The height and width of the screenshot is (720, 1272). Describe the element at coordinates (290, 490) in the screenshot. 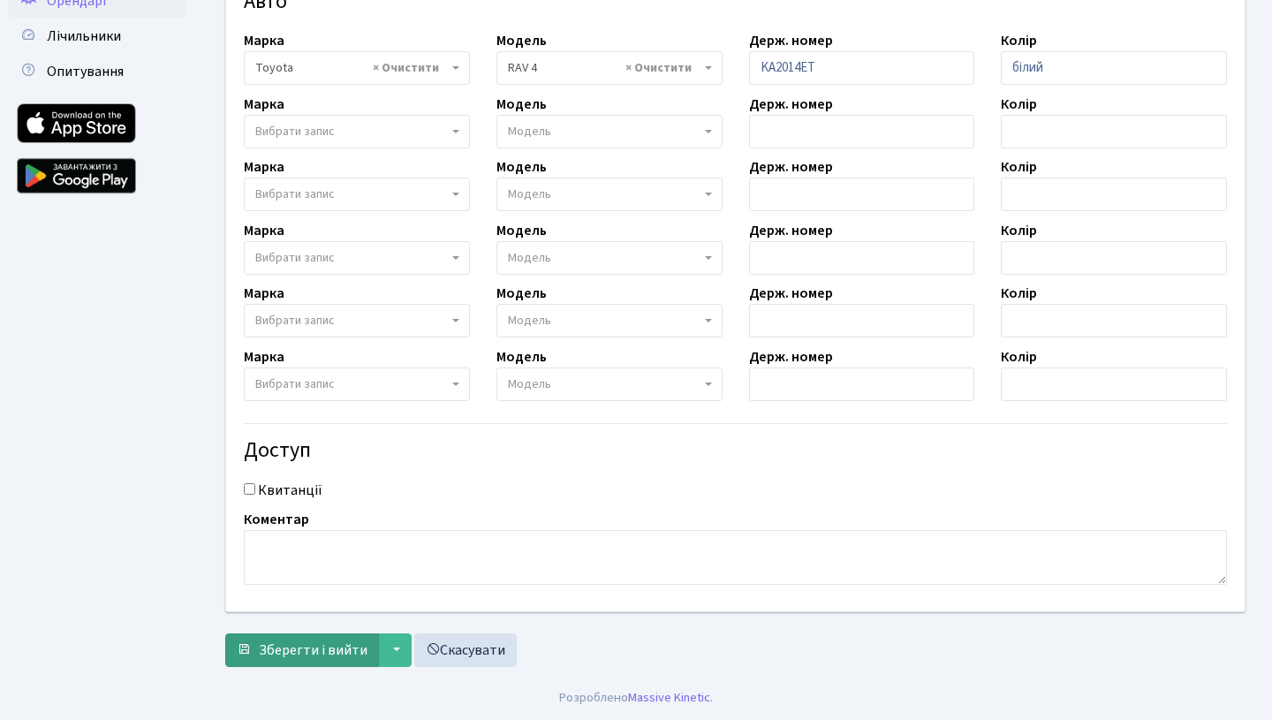

I see `label: Квитанції` at that location.